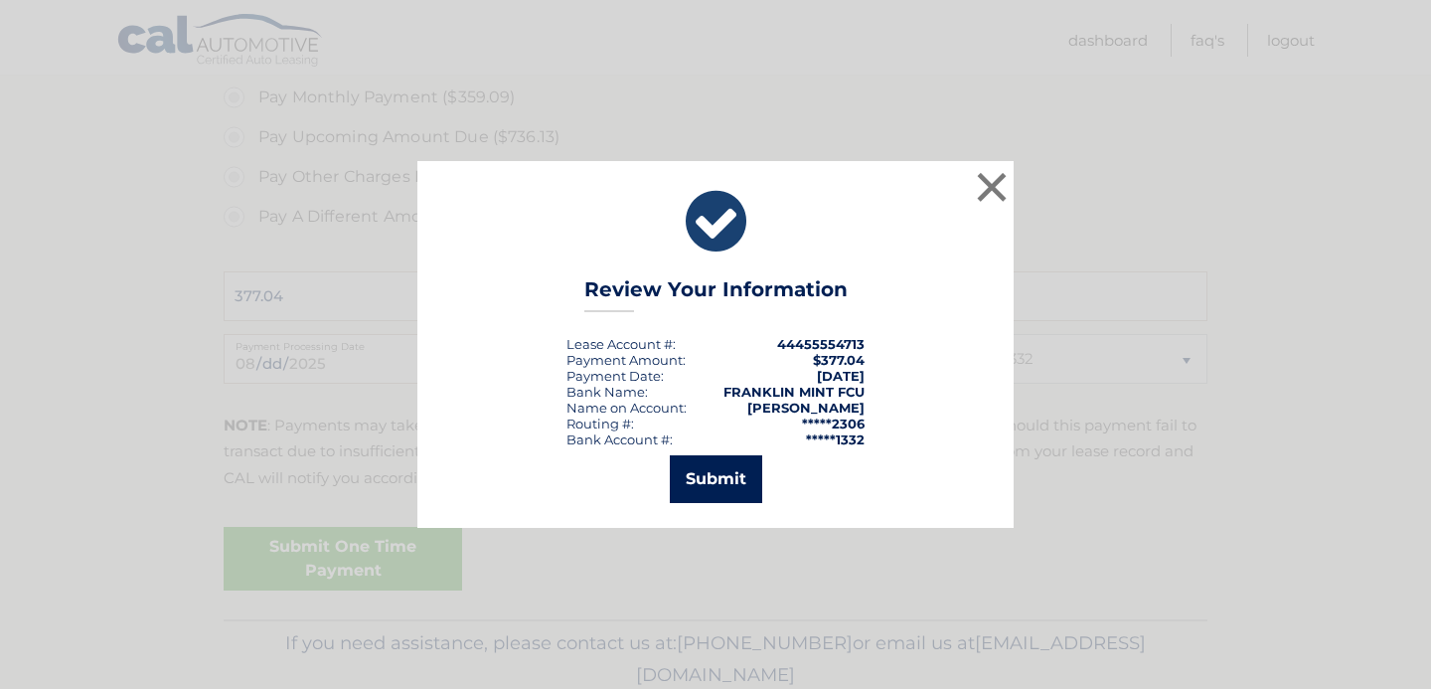 Image resolution: width=1431 pixels, height=689 pixels. What do you see at coordinates (600, 423) in the screenshot?
I see `div: Routing #:` at bounding box center [600, 423].